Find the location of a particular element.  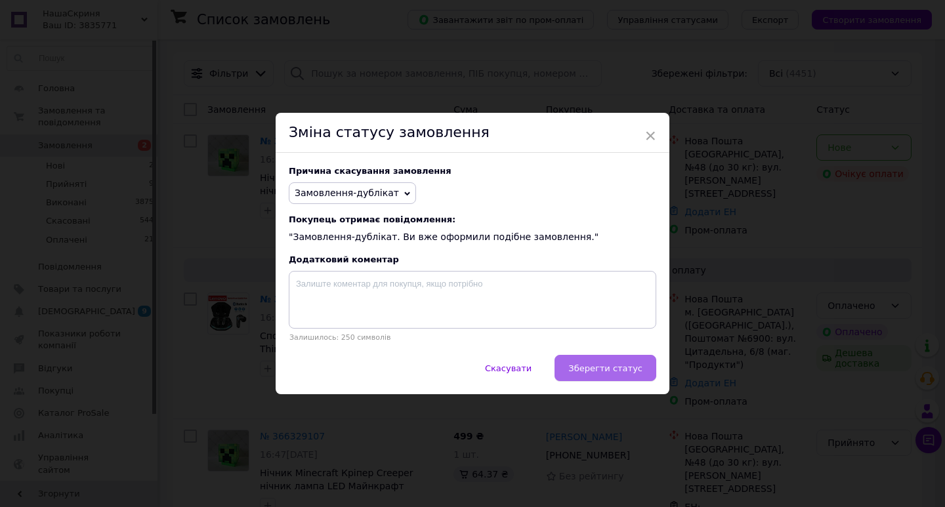

span: Скасувати is located at coordinates (508, 368).